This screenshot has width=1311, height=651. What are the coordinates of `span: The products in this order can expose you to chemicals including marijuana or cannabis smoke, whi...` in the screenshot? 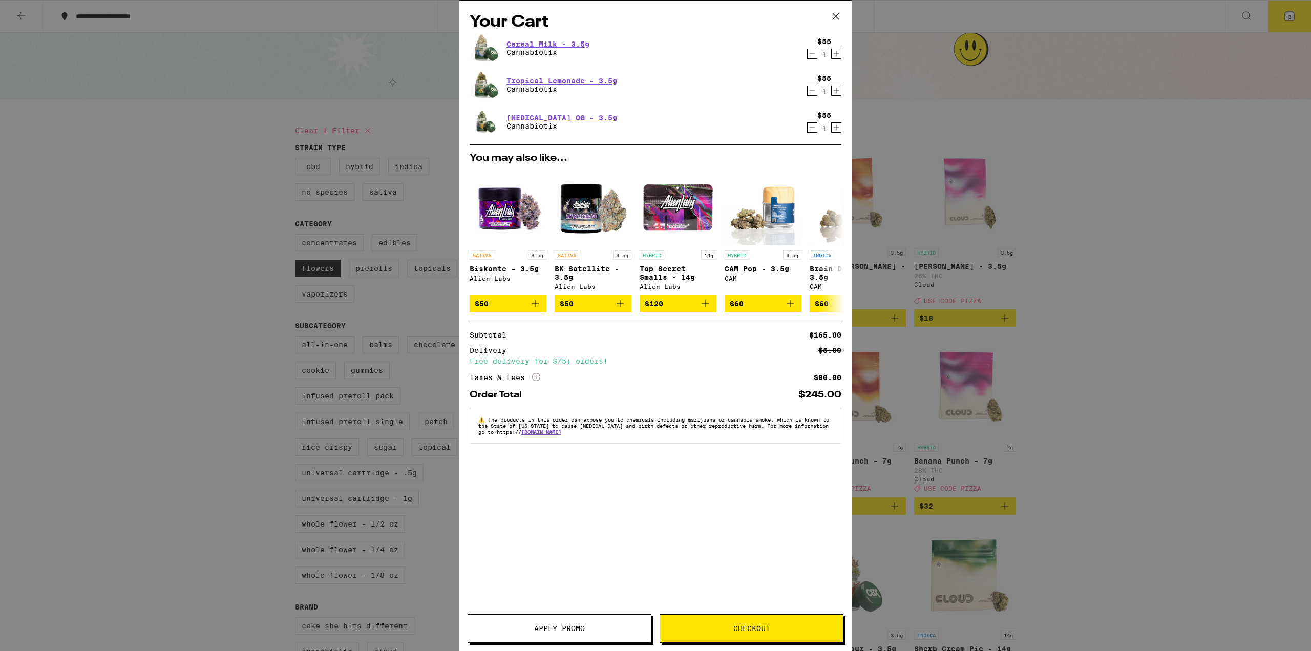 It's located at (654, 426).